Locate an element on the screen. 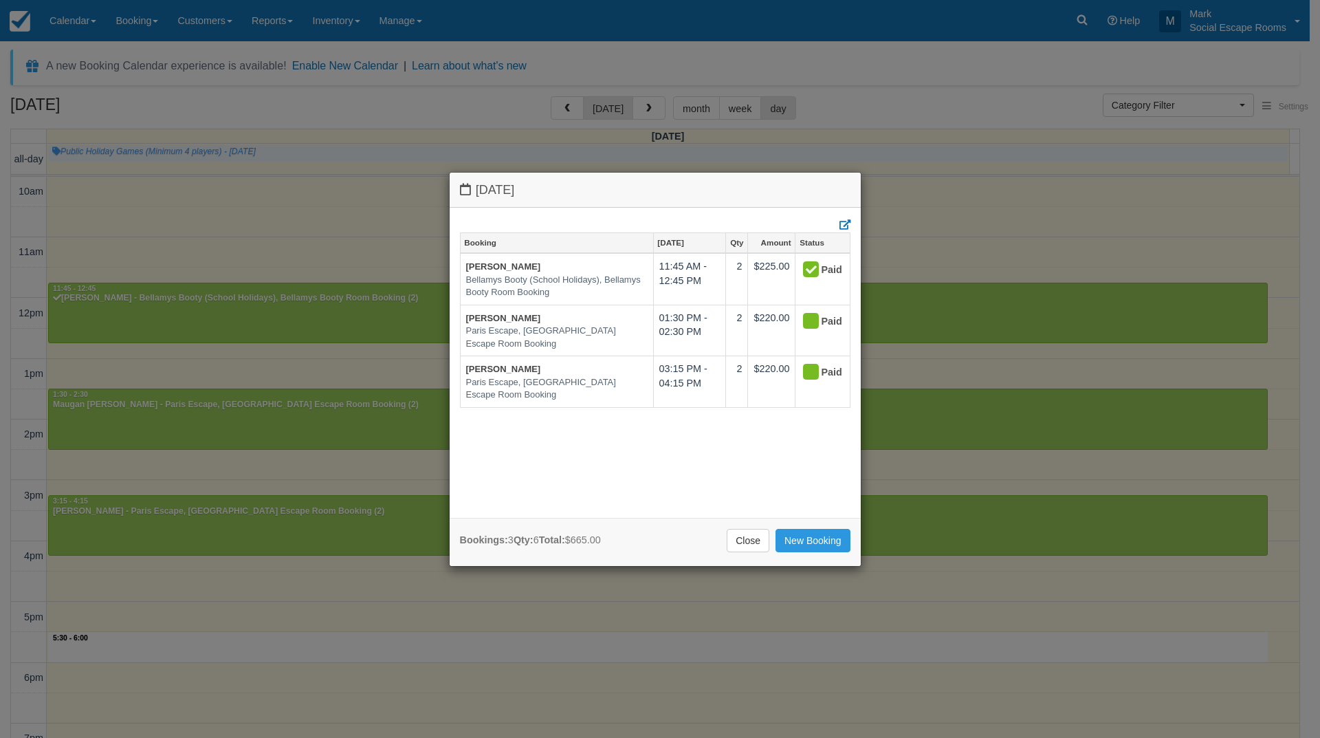  td: 11:45 AM - 12:45 PM is located at coordinates (690, 279).